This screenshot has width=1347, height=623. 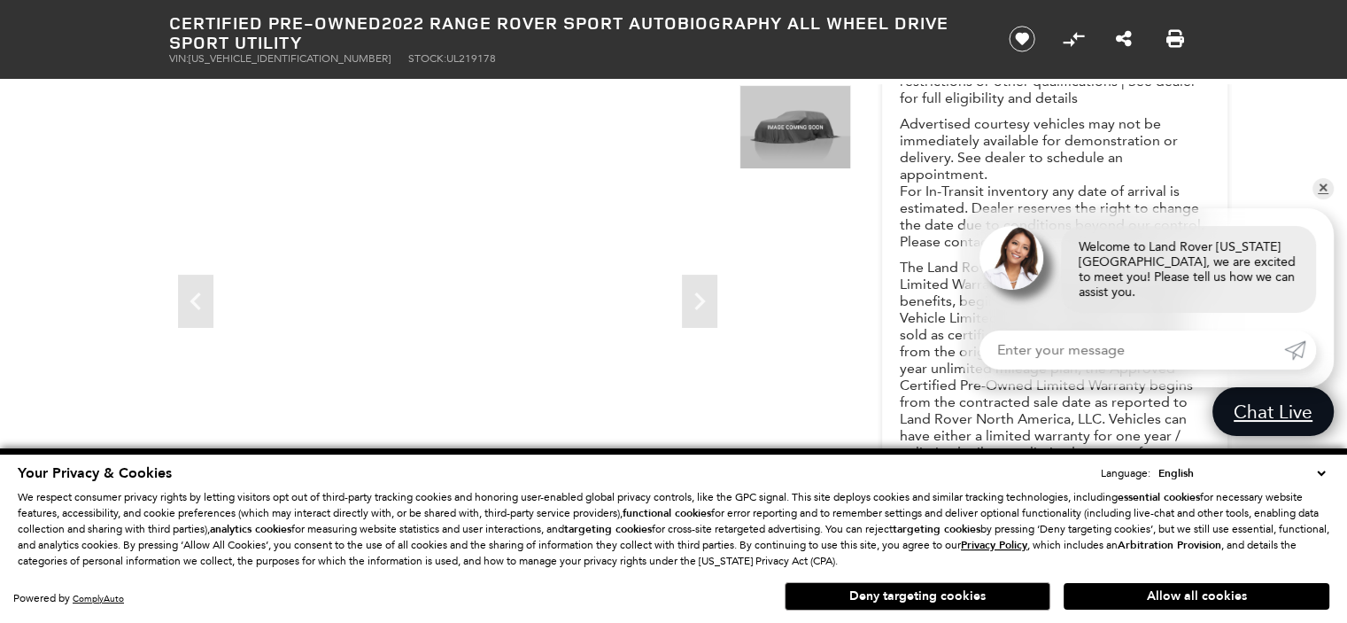 What do you see at coordinates (1022, 39) in the screenshot?
I see `button: Save vehicle` at bounding box center [1022, 39].